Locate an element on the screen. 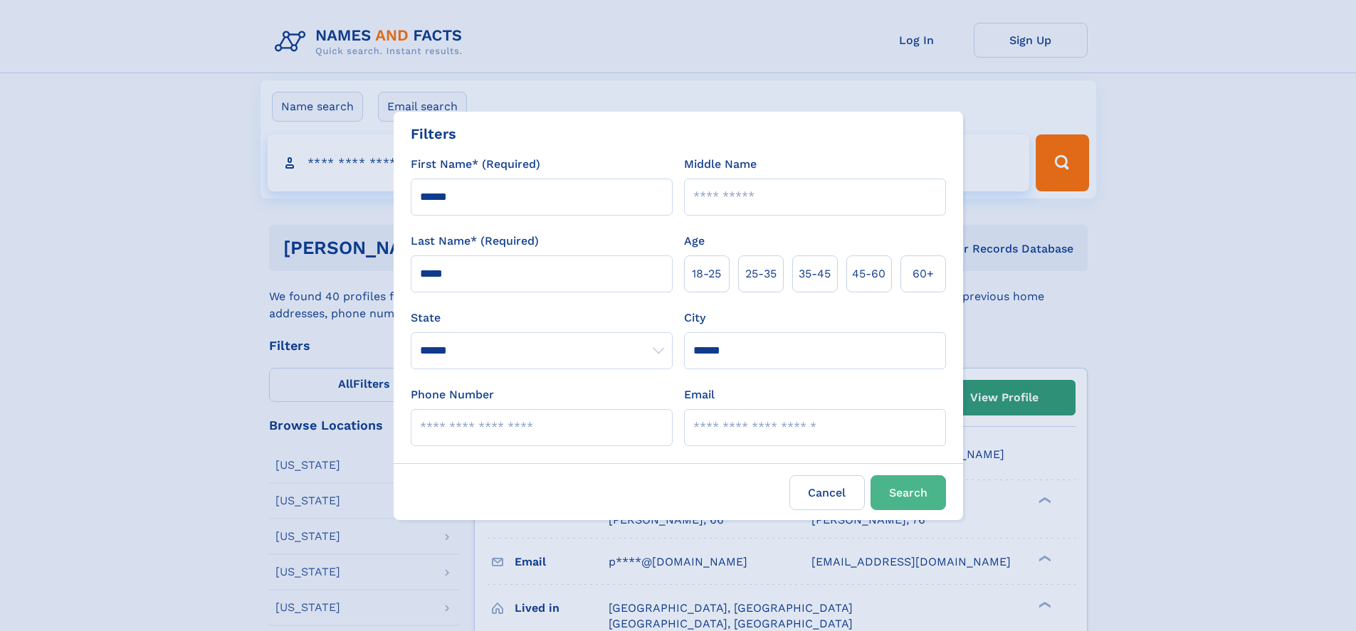 The image size is (1356, 631). span: 35‑45 is located at coordinates (814, 274).